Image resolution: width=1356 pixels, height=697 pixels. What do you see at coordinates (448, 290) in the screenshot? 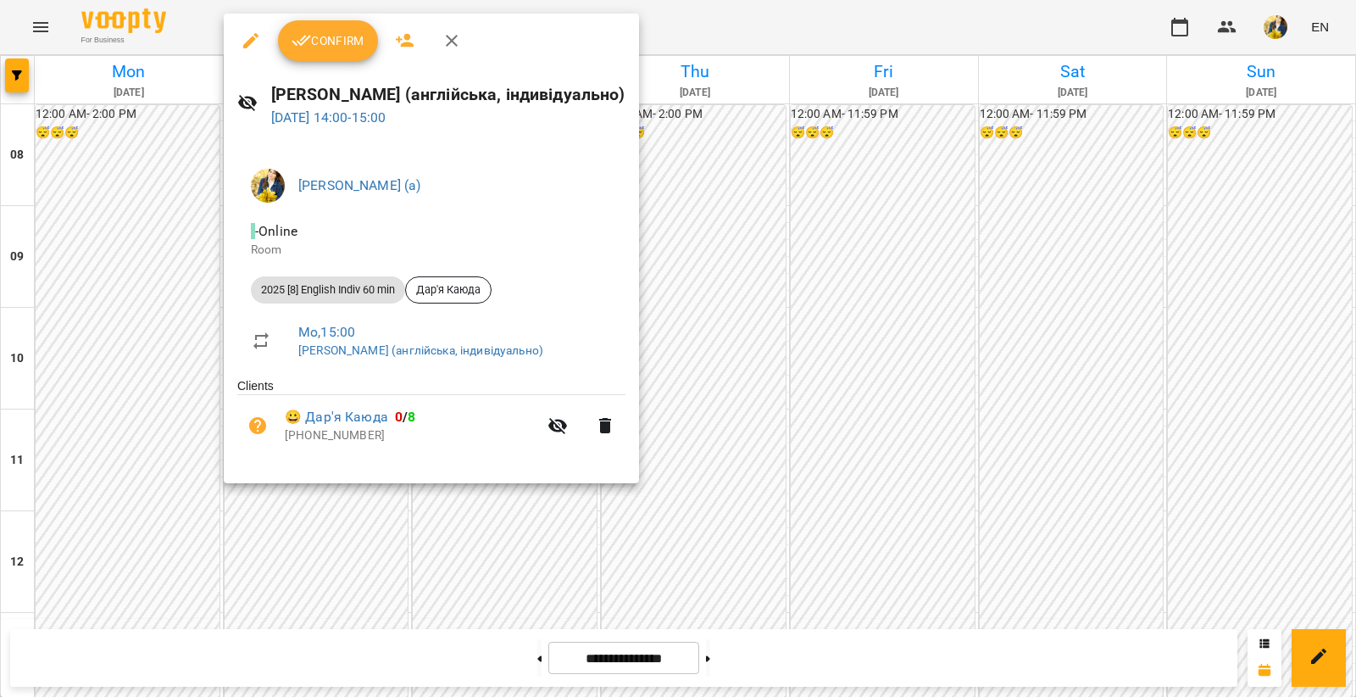
I see `span: Дар'я Каюда` at bounding box center [448, 290].